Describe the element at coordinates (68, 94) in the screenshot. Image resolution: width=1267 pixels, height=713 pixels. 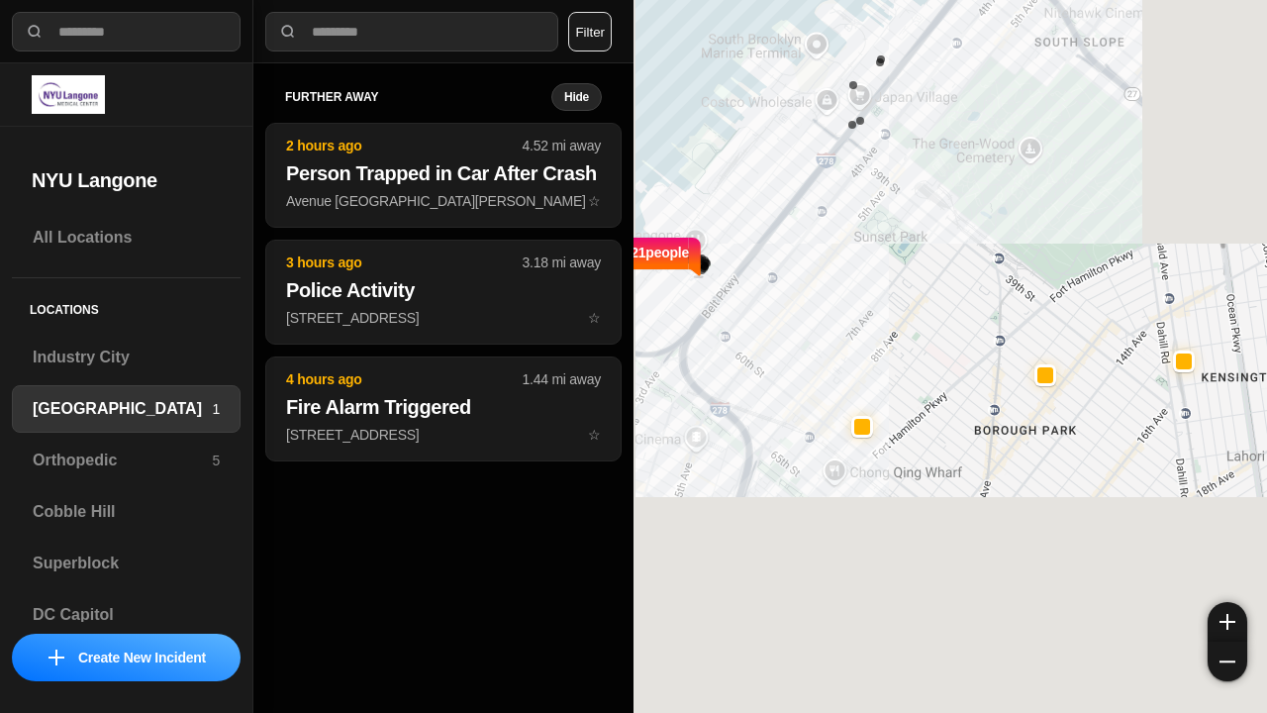
I see `img: logo` at that location.